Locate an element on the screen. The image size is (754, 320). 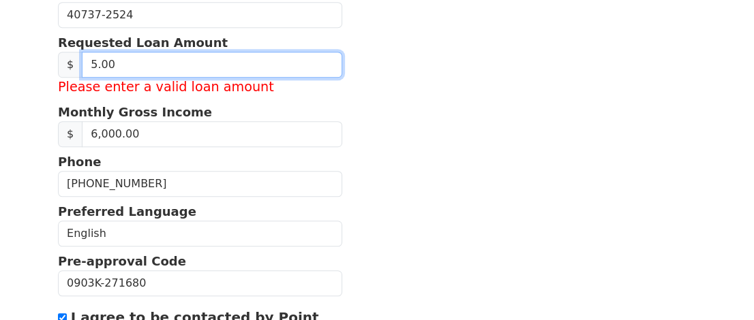
label: Please enter a valid loan amount is located at coordinates (200, 87).